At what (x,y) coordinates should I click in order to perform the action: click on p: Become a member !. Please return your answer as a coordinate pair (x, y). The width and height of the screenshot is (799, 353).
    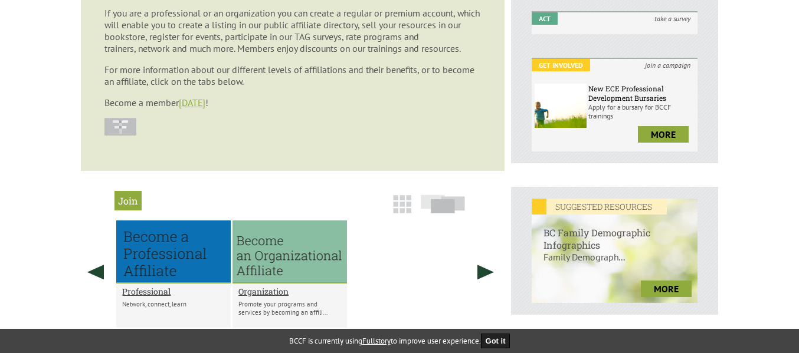
    Looking at the image, I should click on (293, 103).